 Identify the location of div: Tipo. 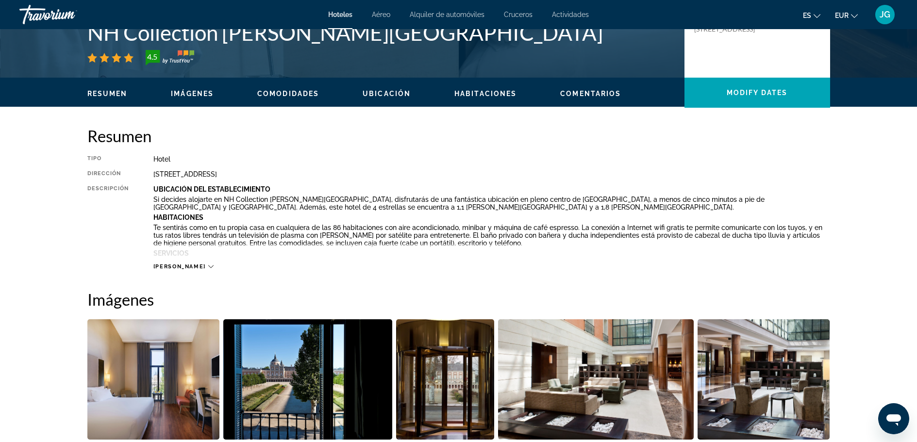
(108, 159).